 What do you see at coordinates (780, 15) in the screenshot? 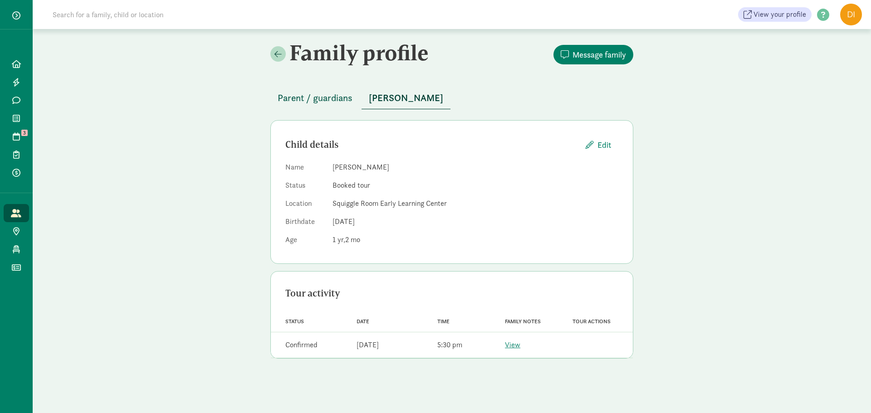
I see `span: View your profile` at bounding box center [780, 15].